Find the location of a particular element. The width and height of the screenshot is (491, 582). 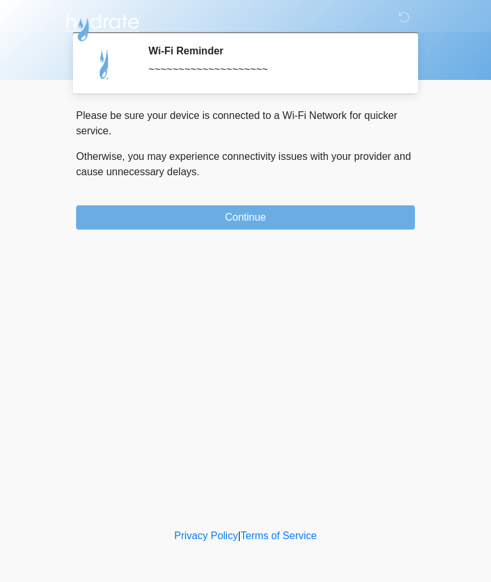

button: Continue is located at coordinates (245, 217).